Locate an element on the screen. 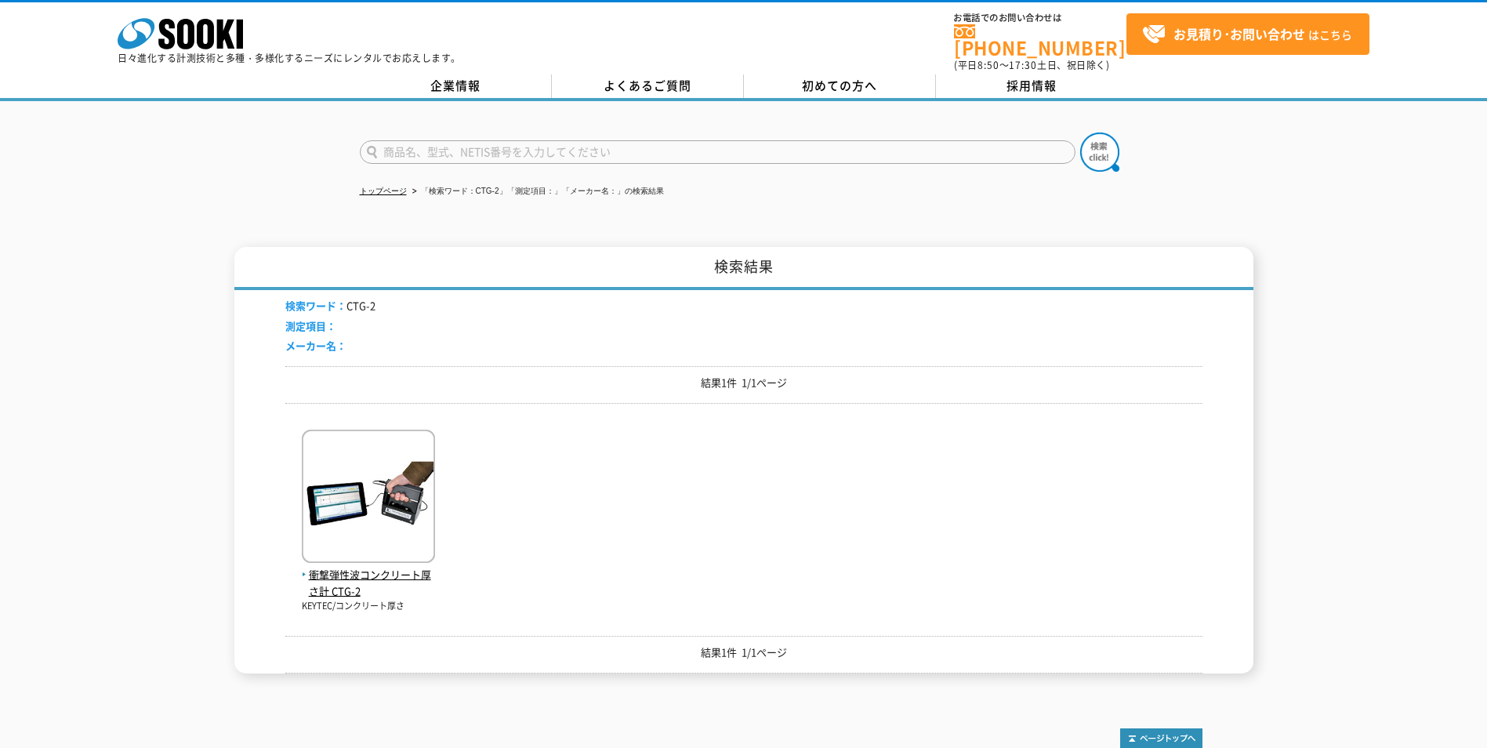 The image size is (1487, 748). strong: お見積り･お問い合わせ is located at coordinates (1239, 34).